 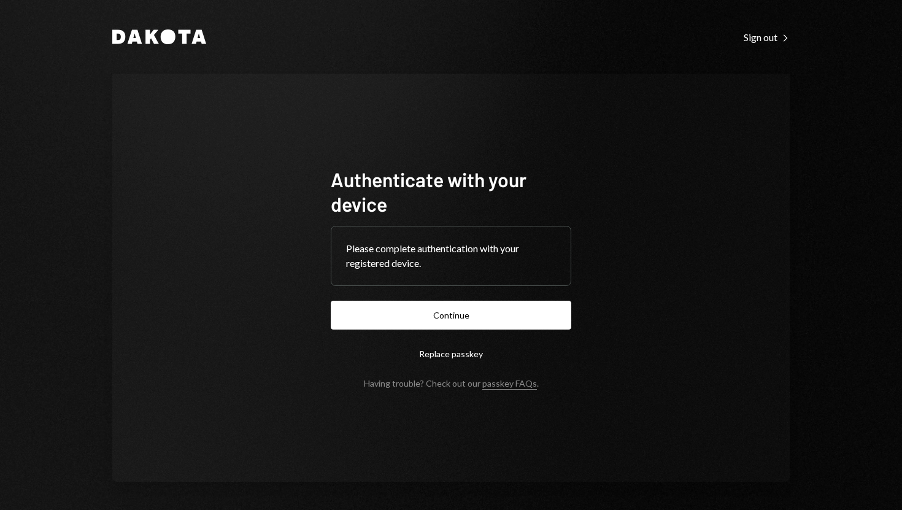 What do you see at coordinates (451, 383) in the screenshot?
I see `div: Having trouble? Check out our .` at bounding box center [451, 383].